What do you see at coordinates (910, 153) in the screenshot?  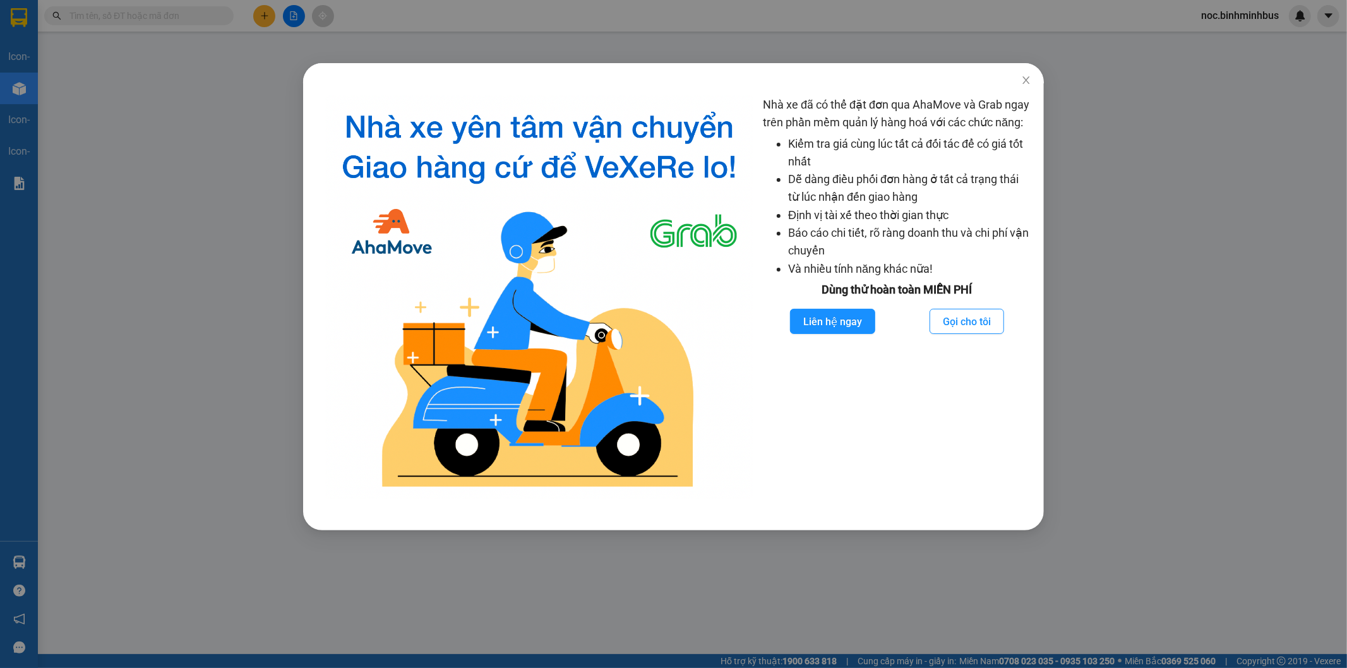 I see `li: Kiểm tra giá cùng lúc tất cả đối tác để có giá tốt nhất` at bounding box center [910, 153].